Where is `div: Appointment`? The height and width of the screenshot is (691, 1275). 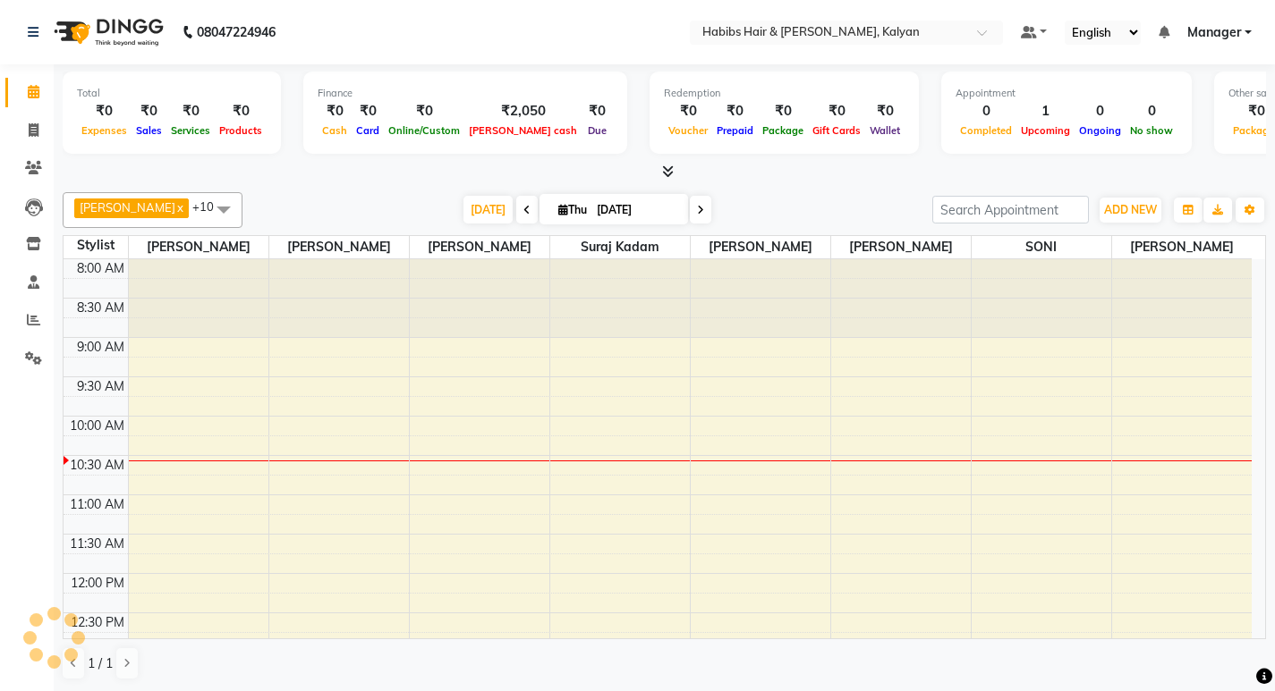
div: Appointment is located at coordinates (1066, 93).